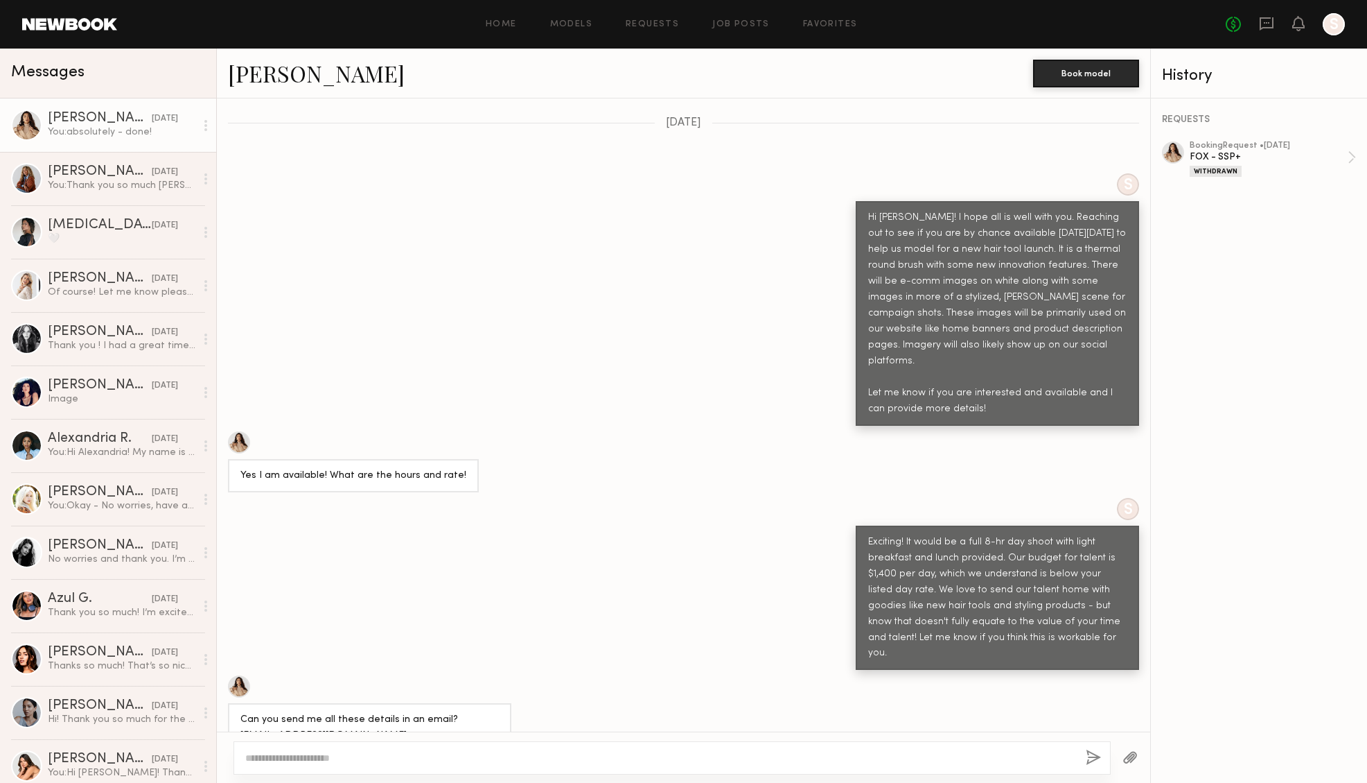  Describe the element at coordinates (121, 345) in the screenshot. I see `div: Thank you ! I had a great time with you as well :) can’t wait to see !` at that location.